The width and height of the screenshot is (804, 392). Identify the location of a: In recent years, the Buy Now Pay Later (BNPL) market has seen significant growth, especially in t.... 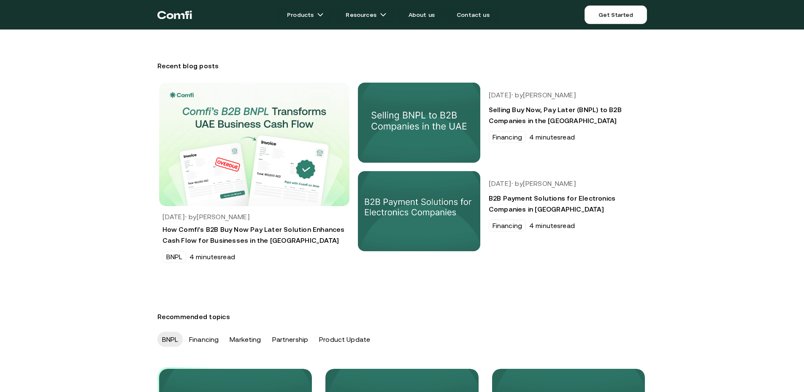
(254, 174).